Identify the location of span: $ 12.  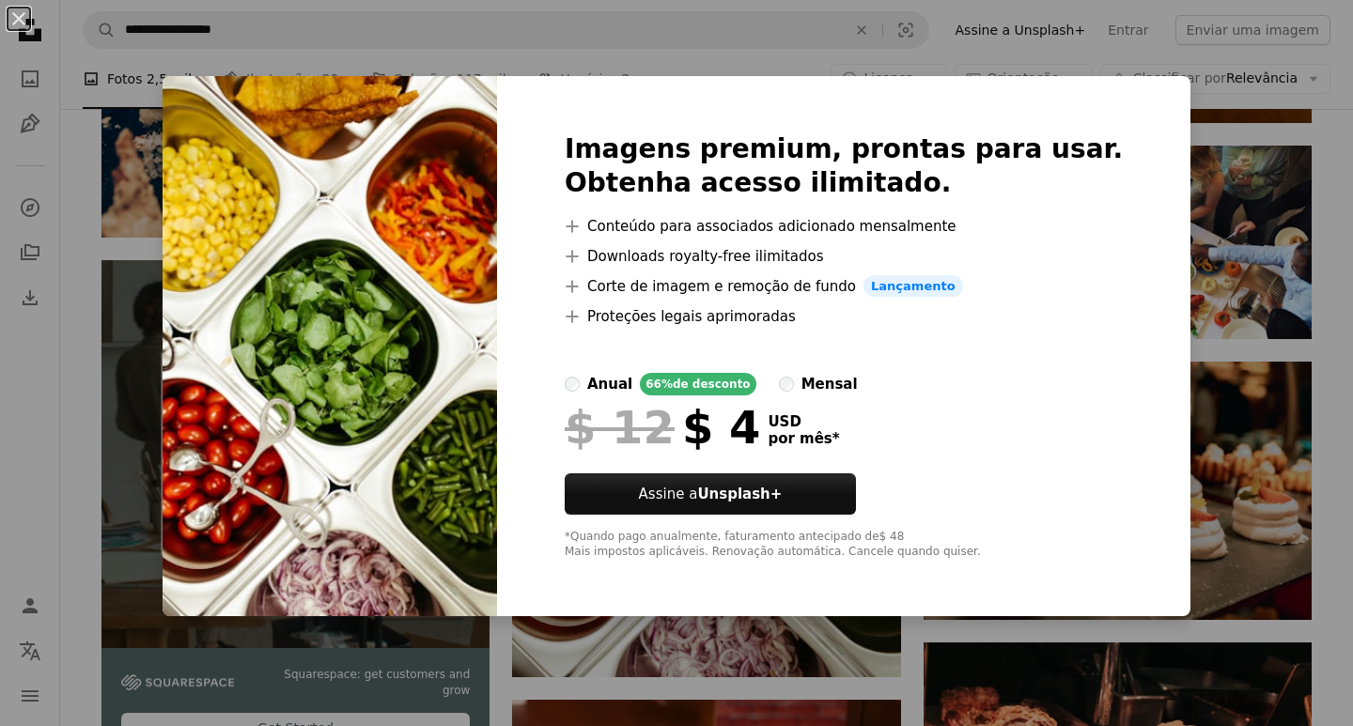
(619, 428).